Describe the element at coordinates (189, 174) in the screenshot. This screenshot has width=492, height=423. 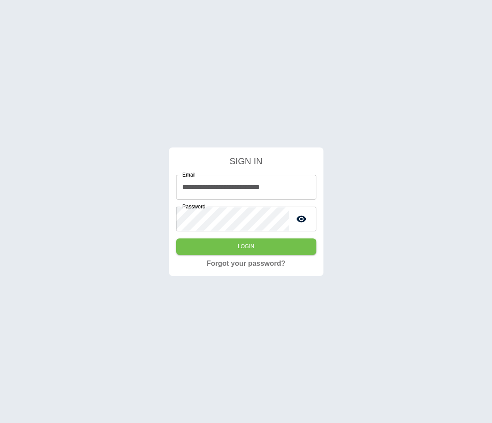
I see `label: Email` at that location.